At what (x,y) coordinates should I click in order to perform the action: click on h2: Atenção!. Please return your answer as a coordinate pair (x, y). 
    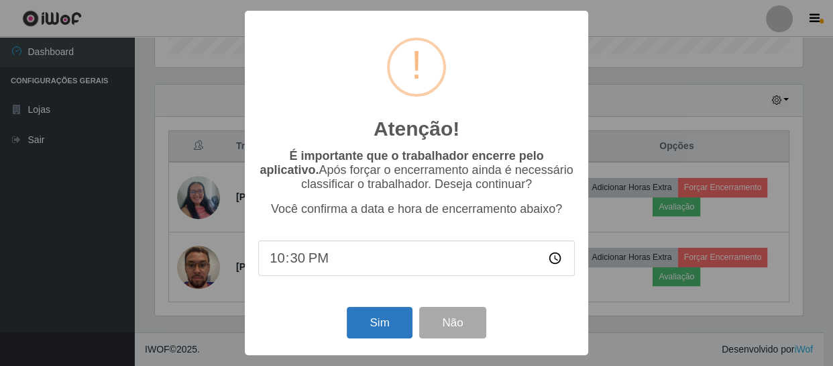
    Looking at the image, I should click on (416, 129).